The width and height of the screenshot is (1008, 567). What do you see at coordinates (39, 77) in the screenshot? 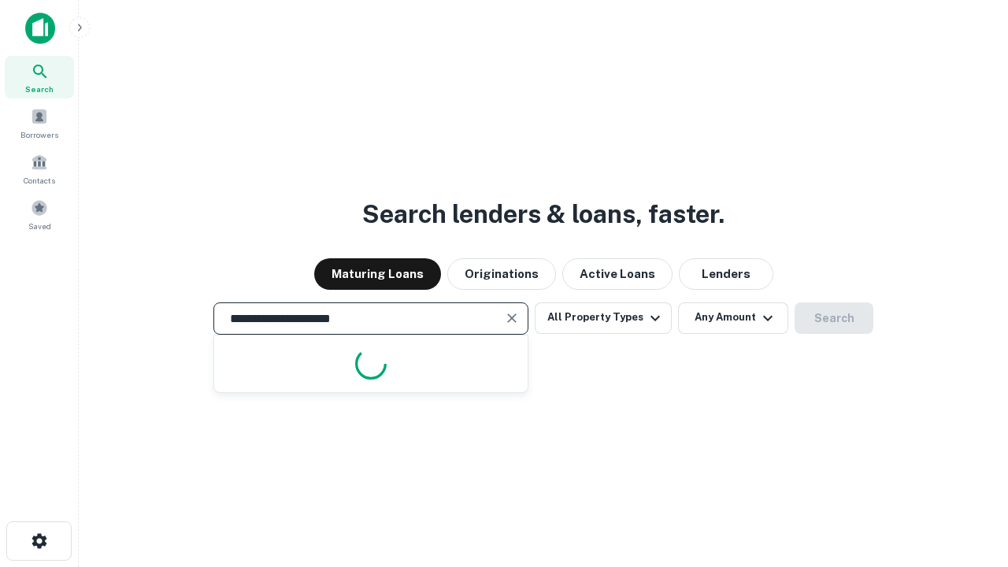
I see `div: Search` at bounding box center [39, 77].